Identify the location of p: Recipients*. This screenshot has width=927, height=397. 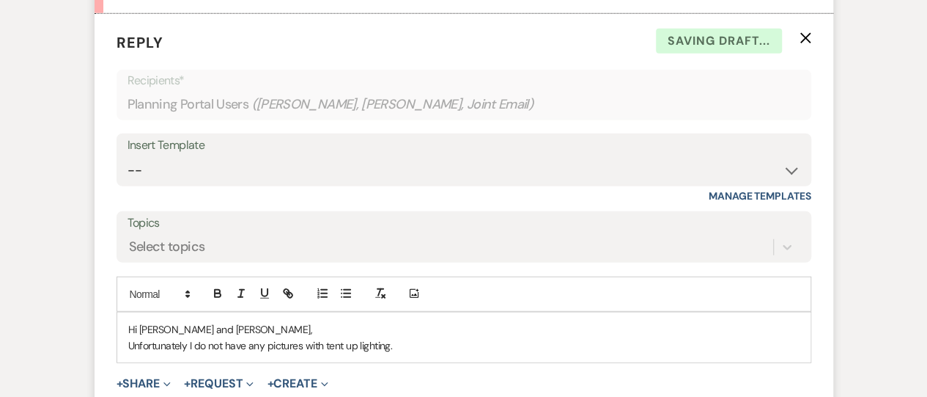
(464, 81).